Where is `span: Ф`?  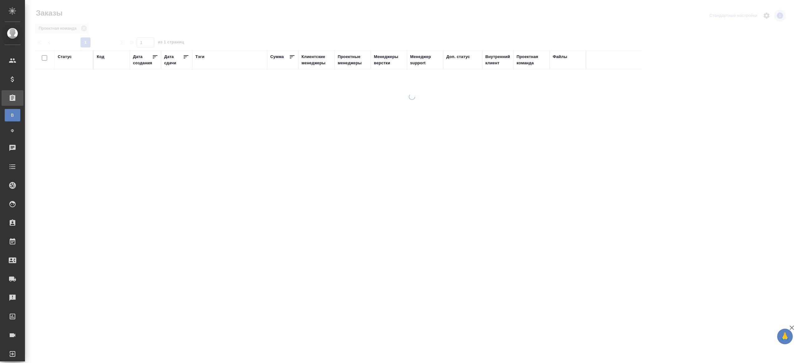 span: Ф is located at coordinates (12, 131).